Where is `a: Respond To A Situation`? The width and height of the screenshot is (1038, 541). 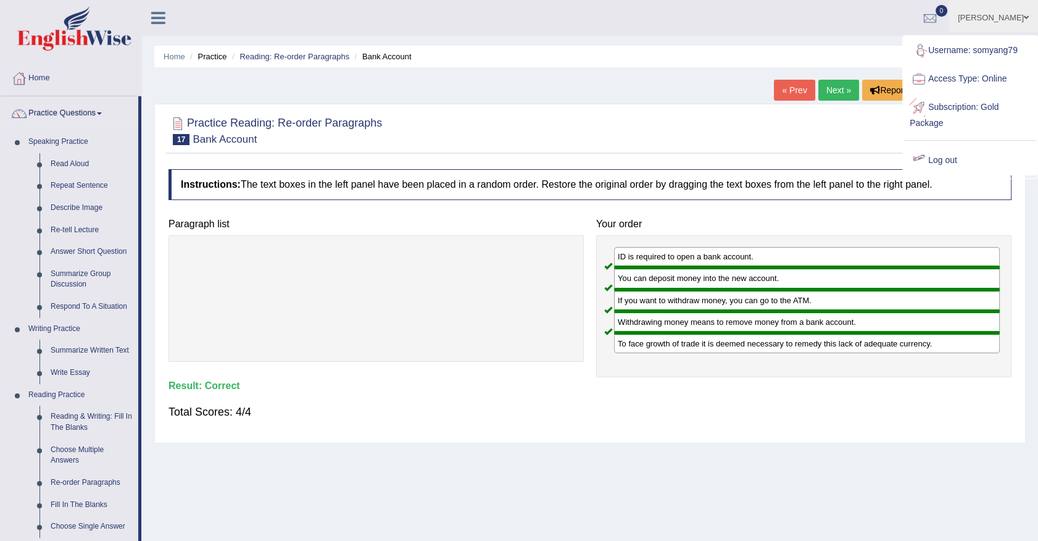
a: Respond To A Situation is located at coordinates (91, 307).